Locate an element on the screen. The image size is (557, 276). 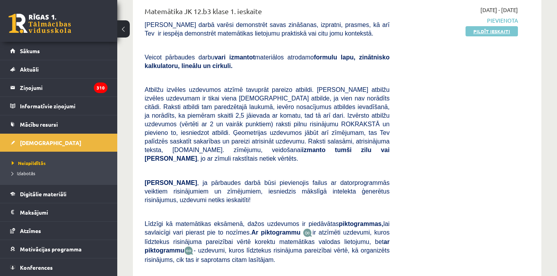
span: Motivācijas programma is located at coordinates (51, 249).